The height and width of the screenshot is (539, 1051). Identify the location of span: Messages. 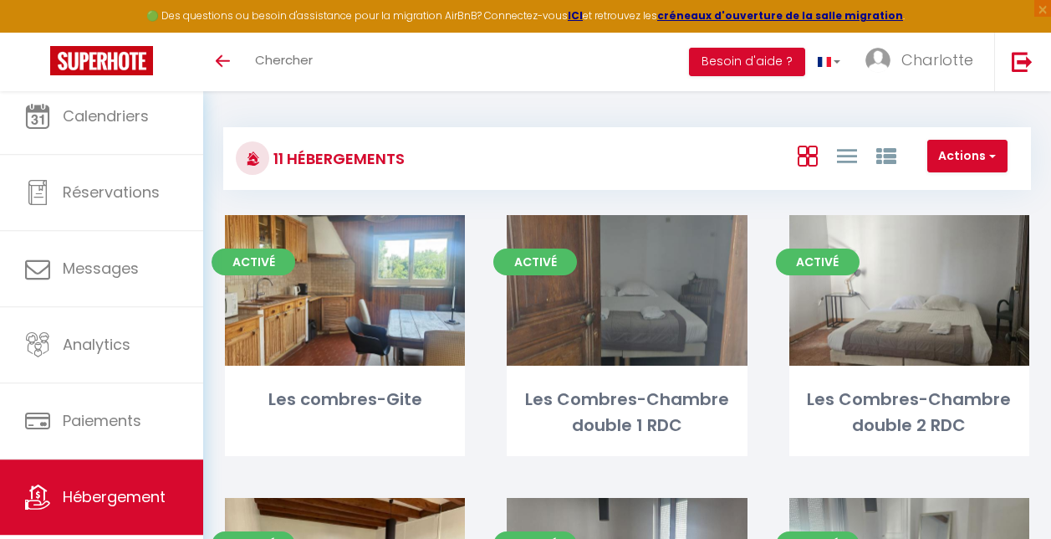
(100, 268).